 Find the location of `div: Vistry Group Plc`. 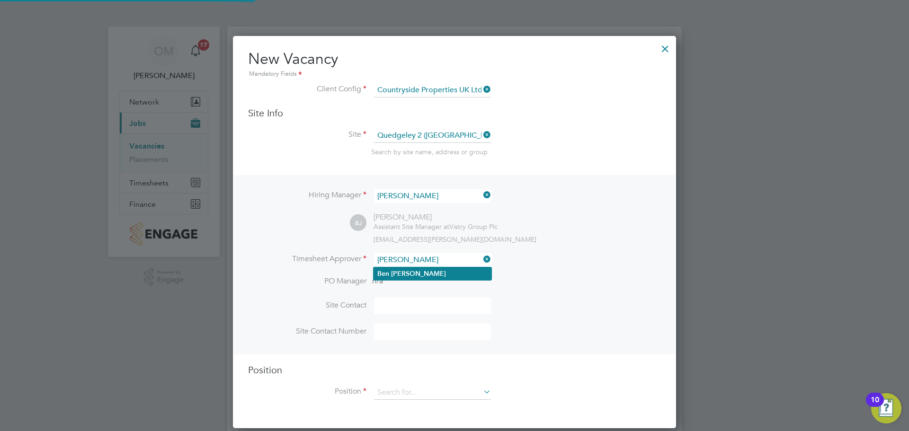

div: Vistry Group Plc is located at coordinates (436, 227).